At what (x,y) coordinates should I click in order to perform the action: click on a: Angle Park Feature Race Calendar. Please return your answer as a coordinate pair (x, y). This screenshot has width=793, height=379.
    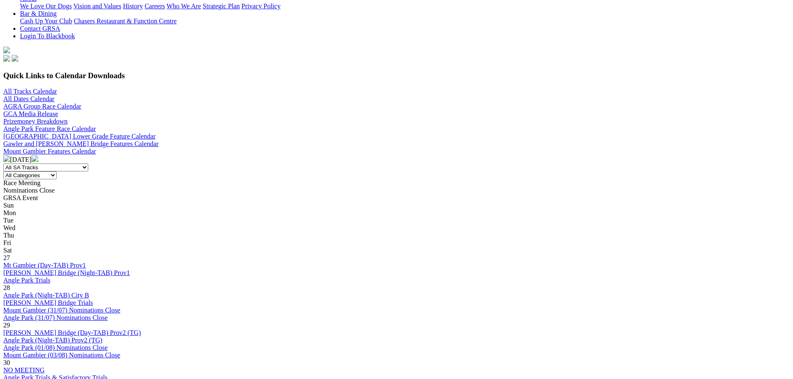
    Looking at the image, I should click on (50, 129).